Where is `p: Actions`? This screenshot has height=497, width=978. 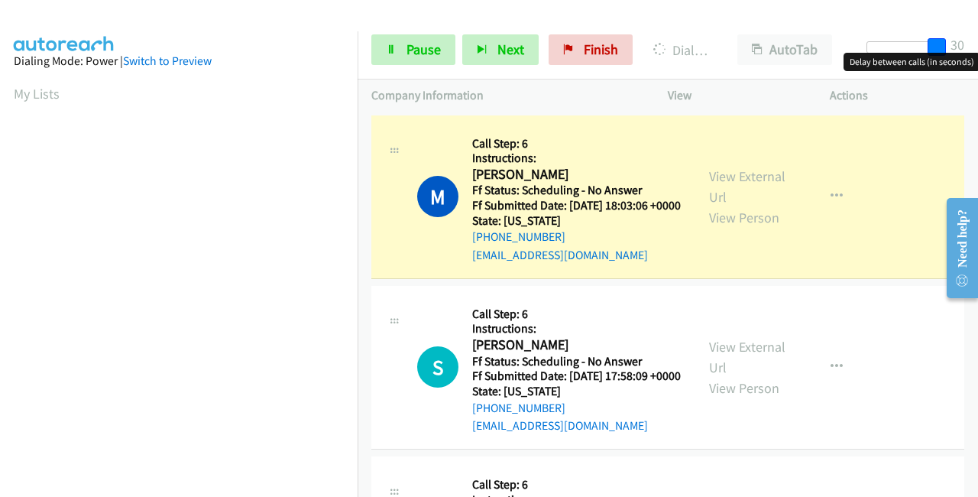
p: Actions is located at coordinates (897, 96).